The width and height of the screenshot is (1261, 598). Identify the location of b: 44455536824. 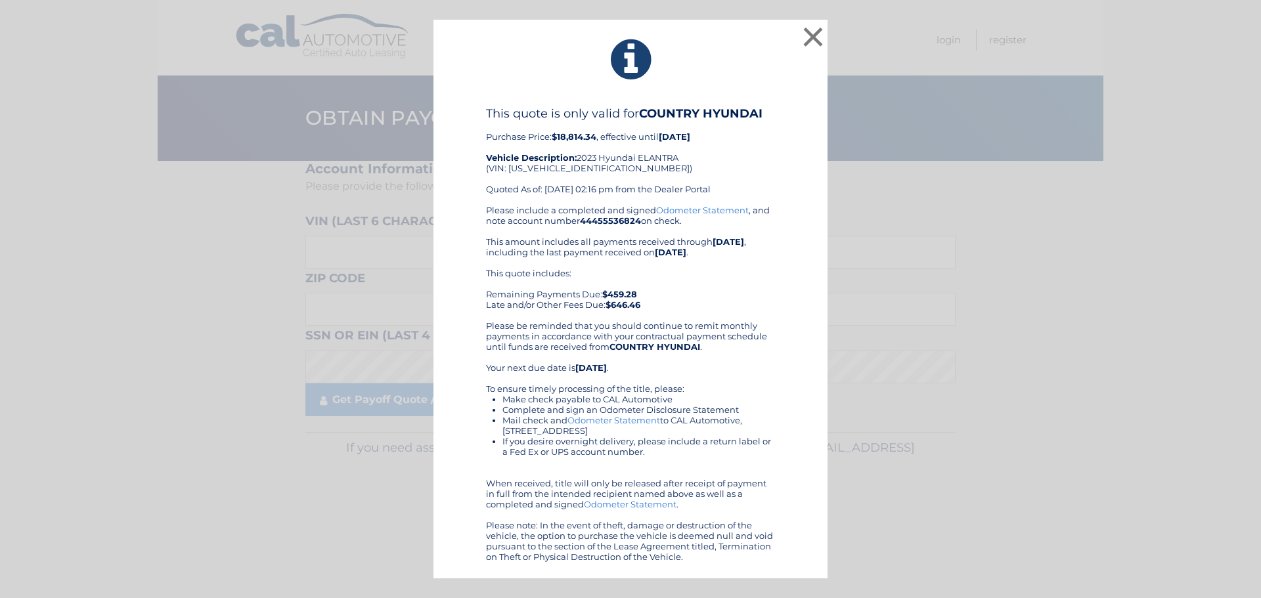
(610, 221).